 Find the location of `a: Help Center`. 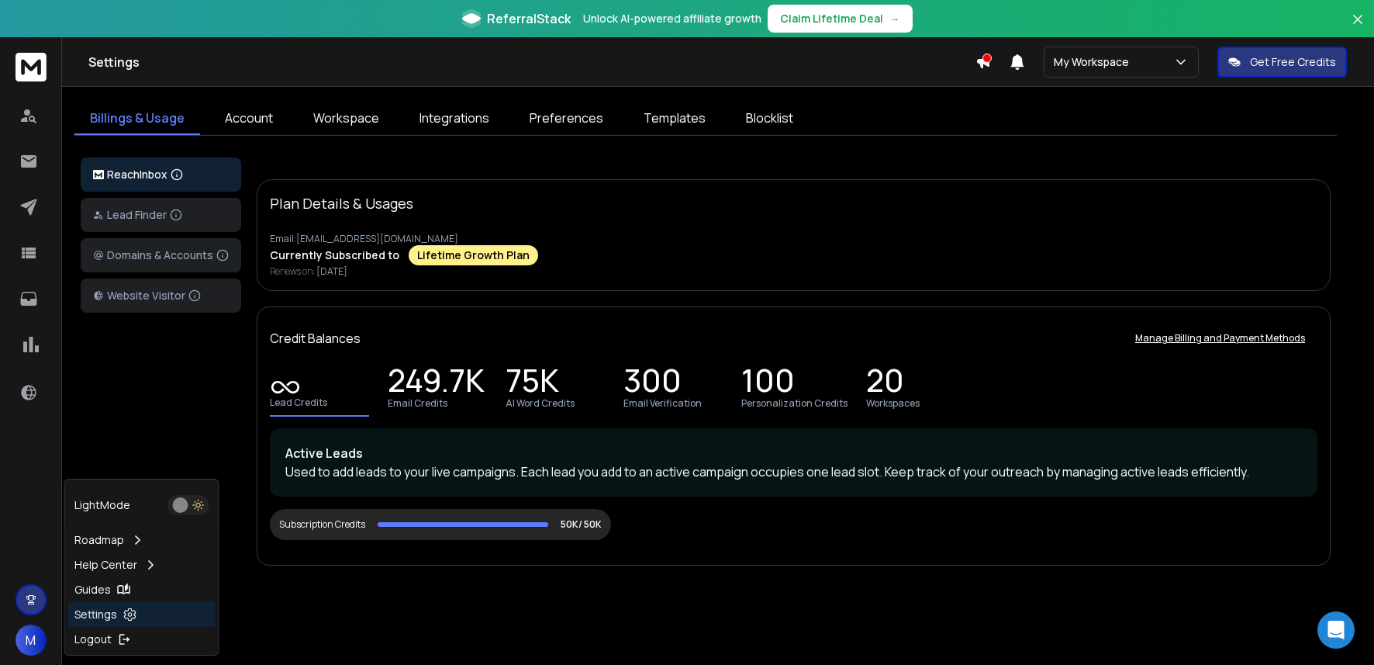

a: Help Center is located at coordinates (142, 564).